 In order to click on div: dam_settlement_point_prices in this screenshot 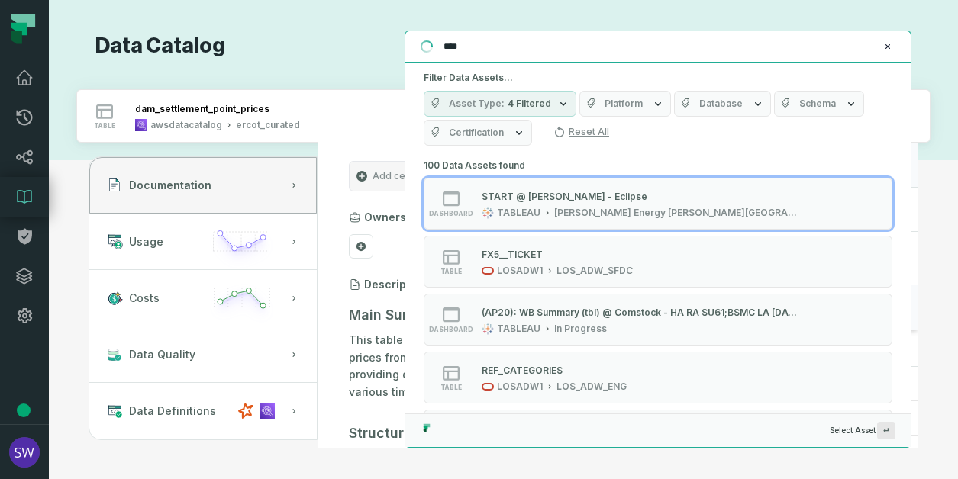, I will do `click(202, 108)`.